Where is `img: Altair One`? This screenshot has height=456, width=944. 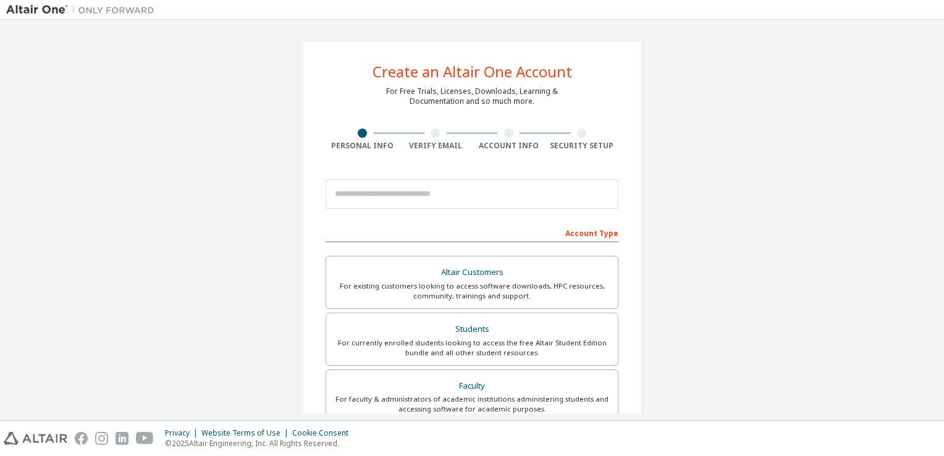
img: Altair One is located at coordinates (83, 10).